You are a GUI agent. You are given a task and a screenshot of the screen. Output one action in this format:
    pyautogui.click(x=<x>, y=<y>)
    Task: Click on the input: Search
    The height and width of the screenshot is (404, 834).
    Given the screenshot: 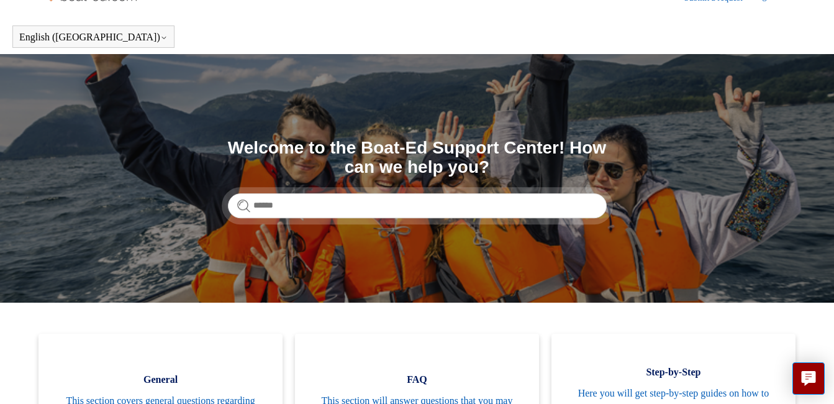 What is the action you would take?
    pyautogui.click(x=417, y=205)
    